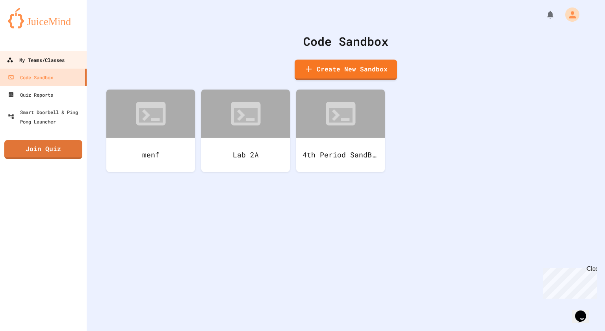 This screenshot has height=331, width=605. Describe the element at coordinates (43, 149) in the screenshot. I see `a: Join Quiz` at that location.